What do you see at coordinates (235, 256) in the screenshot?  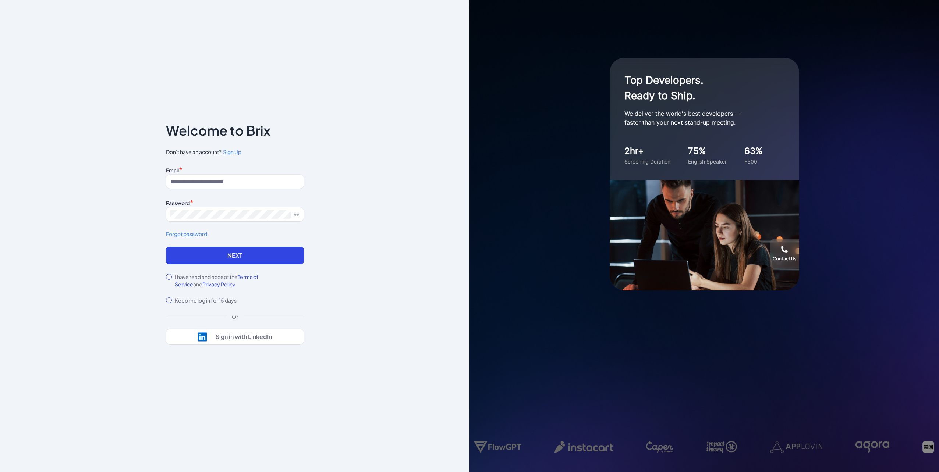 I see `button: Next` at bounding box center [235, 256].